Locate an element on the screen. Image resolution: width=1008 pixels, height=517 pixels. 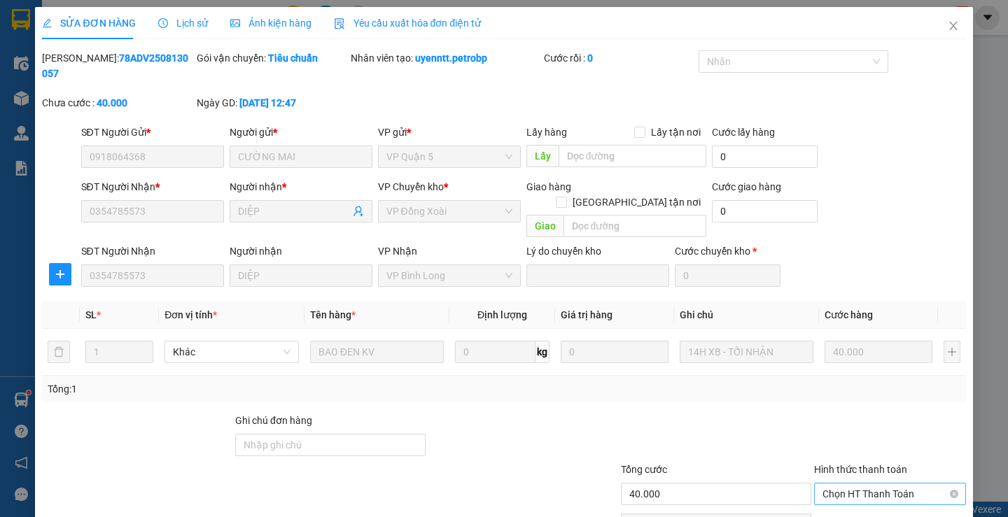
span: Lấy hàng is located at coordinates (547, 132).